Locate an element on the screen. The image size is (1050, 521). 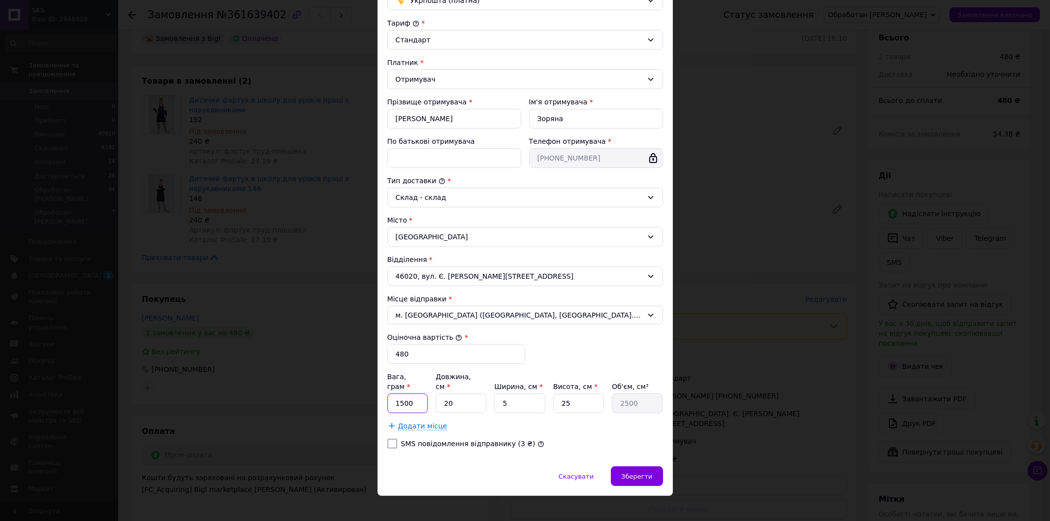
span: Зберегти is located at coordinates (637, 476).